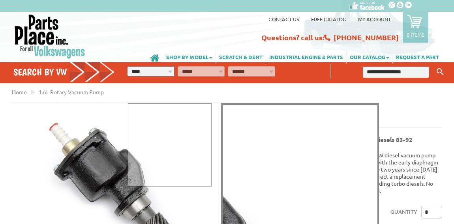 The width and height of the screenshot is (454, 224). Describe the element at coordinates (306, 56) in the screenshot. I see `a: INDUSTRIAL ENGINE & PARTS` at that location.